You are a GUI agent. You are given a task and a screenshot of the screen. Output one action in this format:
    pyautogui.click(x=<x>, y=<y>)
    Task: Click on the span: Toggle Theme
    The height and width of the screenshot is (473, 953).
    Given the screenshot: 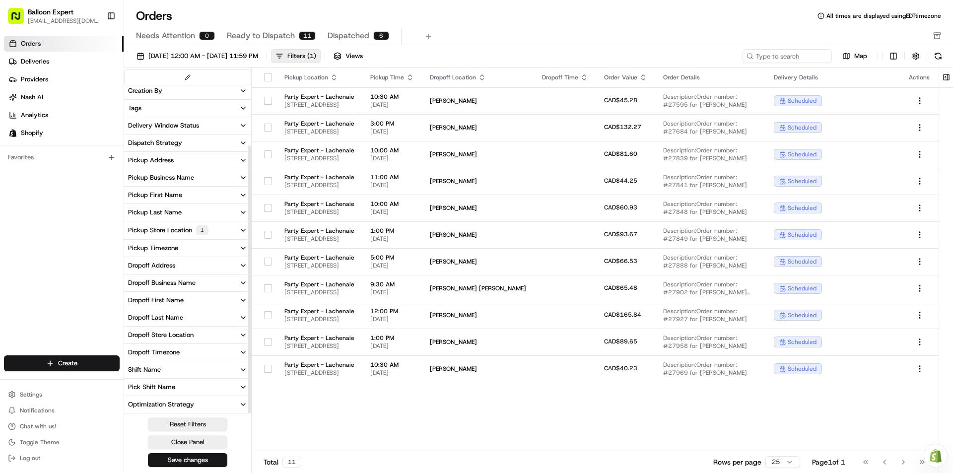 What is the action you would take?
    pyautogui.click(x=40, y=442)
    